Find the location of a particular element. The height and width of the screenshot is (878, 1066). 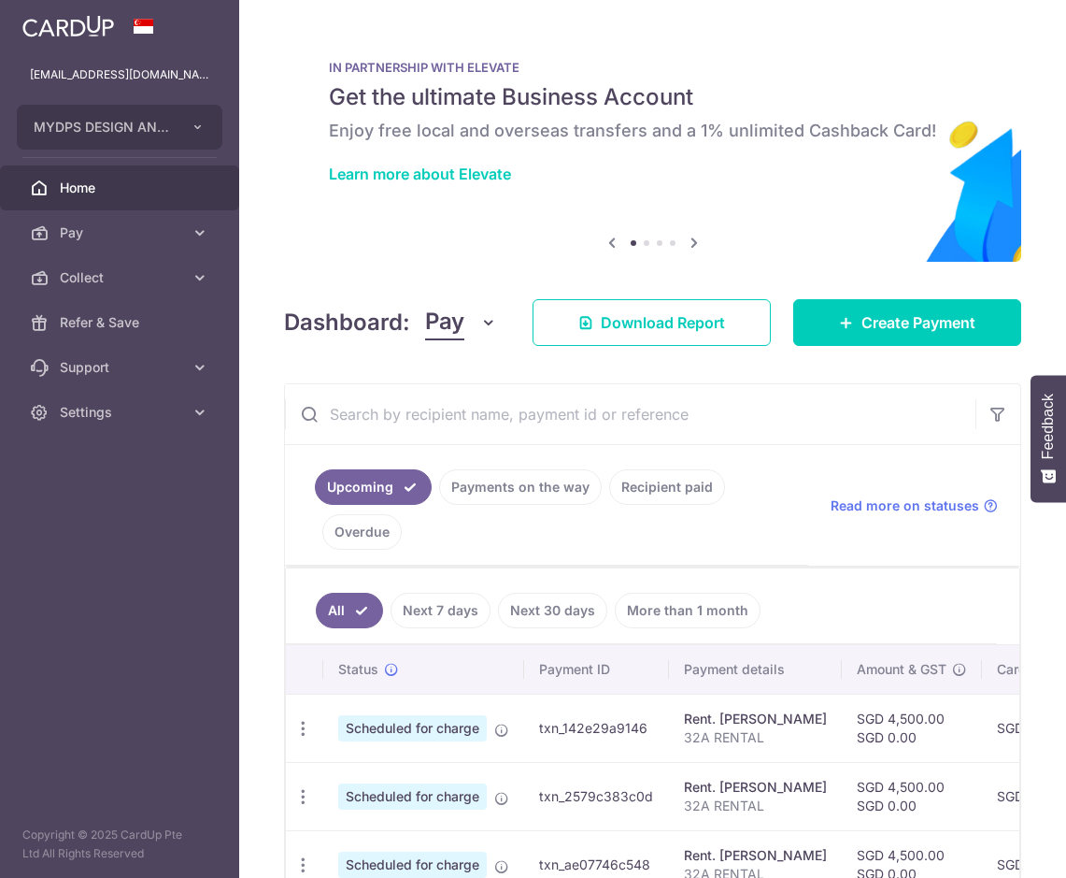

td: txn_2579c383c0d is located at coordinates (596, 795).